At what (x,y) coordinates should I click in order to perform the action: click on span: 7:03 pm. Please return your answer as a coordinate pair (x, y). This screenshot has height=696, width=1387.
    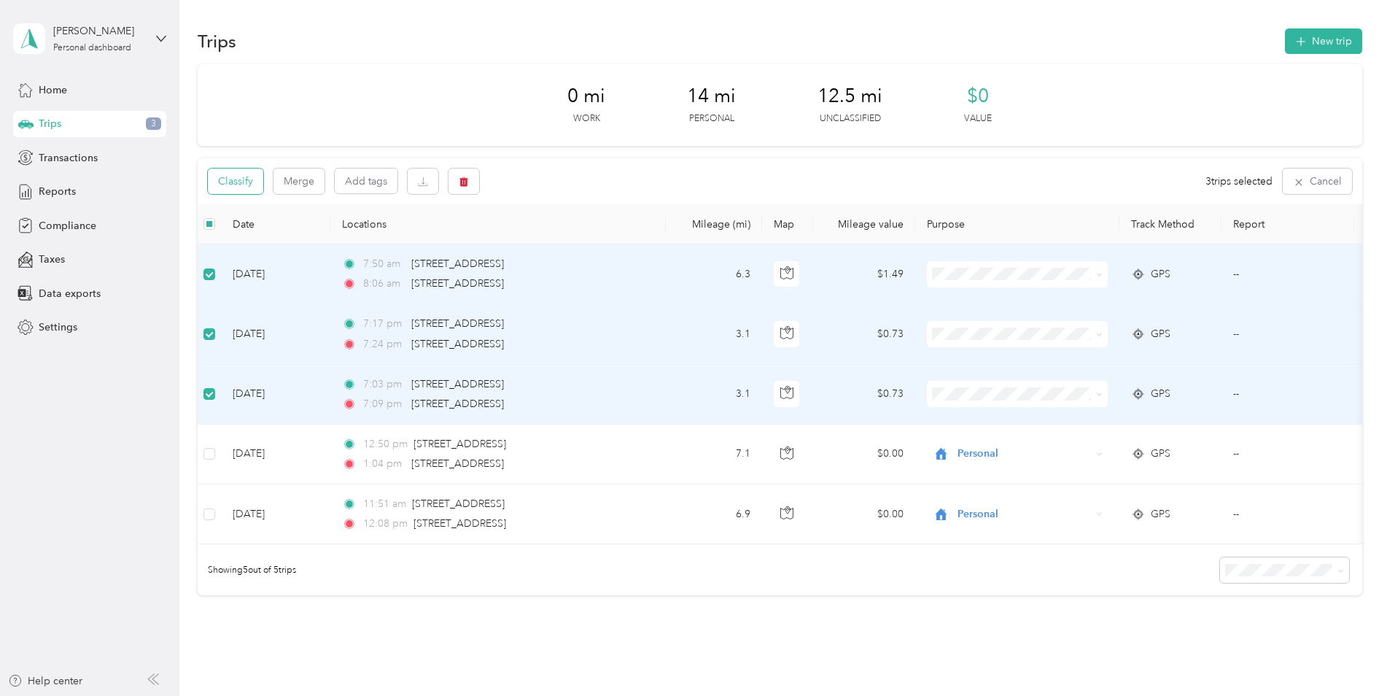
    Looking at the image, I should click on (384, 384).